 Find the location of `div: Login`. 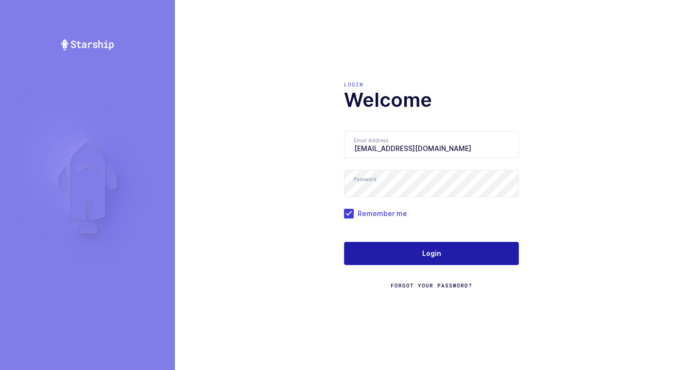

div: Login is located at coordinates (432, 85).